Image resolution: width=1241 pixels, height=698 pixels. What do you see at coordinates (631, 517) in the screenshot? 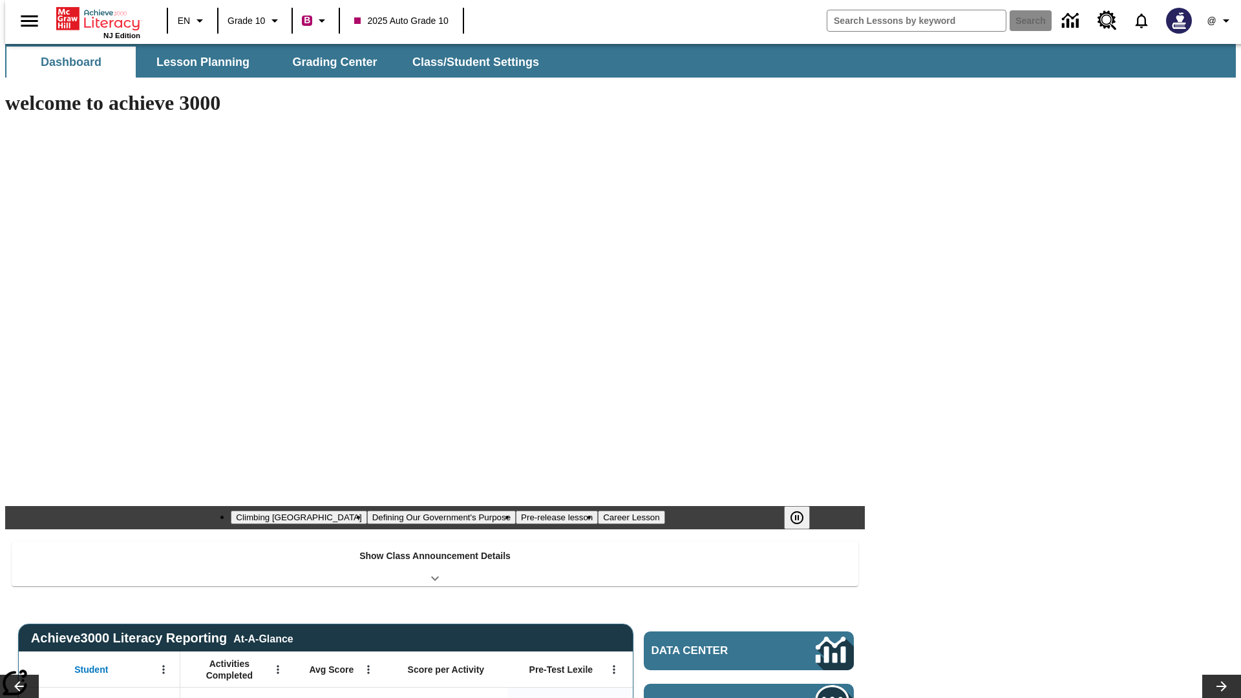
I see `button: Slide 4 Career Lesson` at bounding box center [631, 517].